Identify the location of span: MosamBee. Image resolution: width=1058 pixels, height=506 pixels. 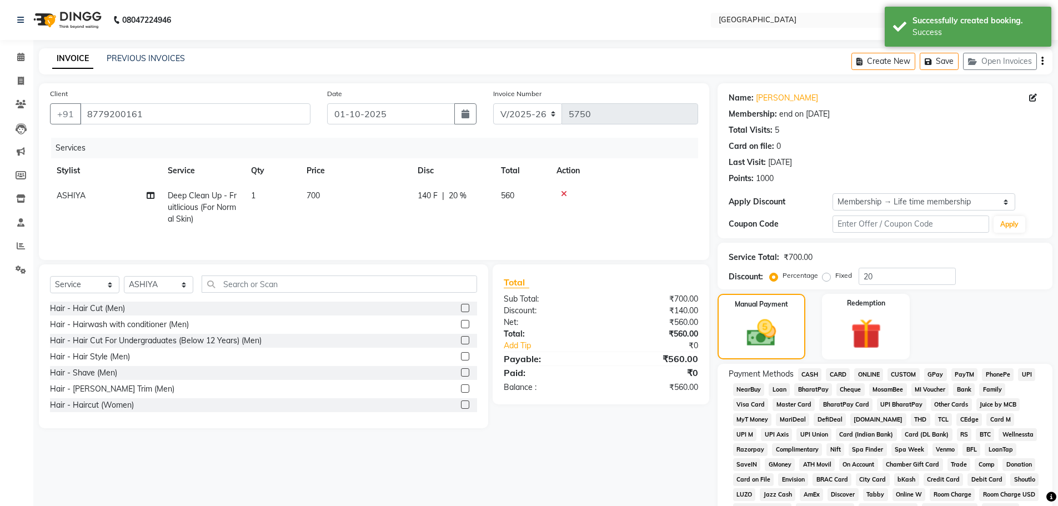
(888, 389).